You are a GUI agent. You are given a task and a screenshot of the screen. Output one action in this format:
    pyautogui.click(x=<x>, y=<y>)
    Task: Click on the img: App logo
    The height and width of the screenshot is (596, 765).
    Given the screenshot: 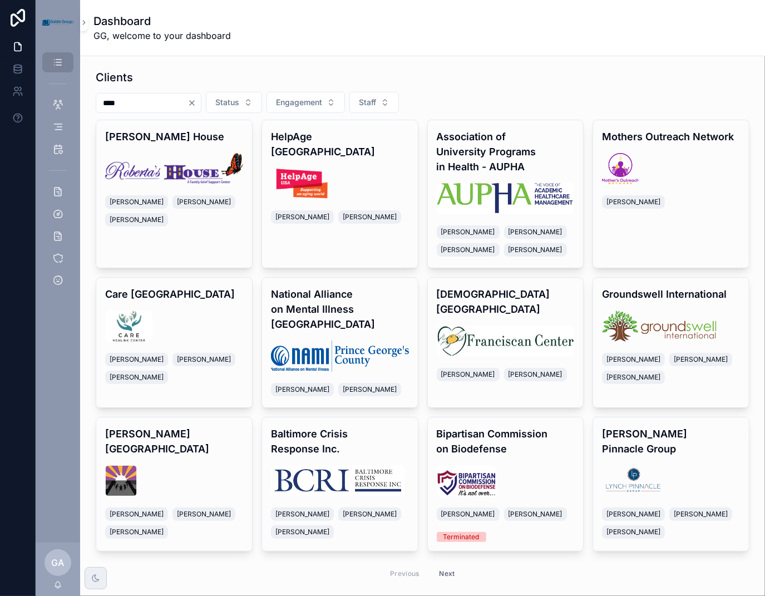 What is the action you would take?
    pyautogui.click(x=58, y=22)
    